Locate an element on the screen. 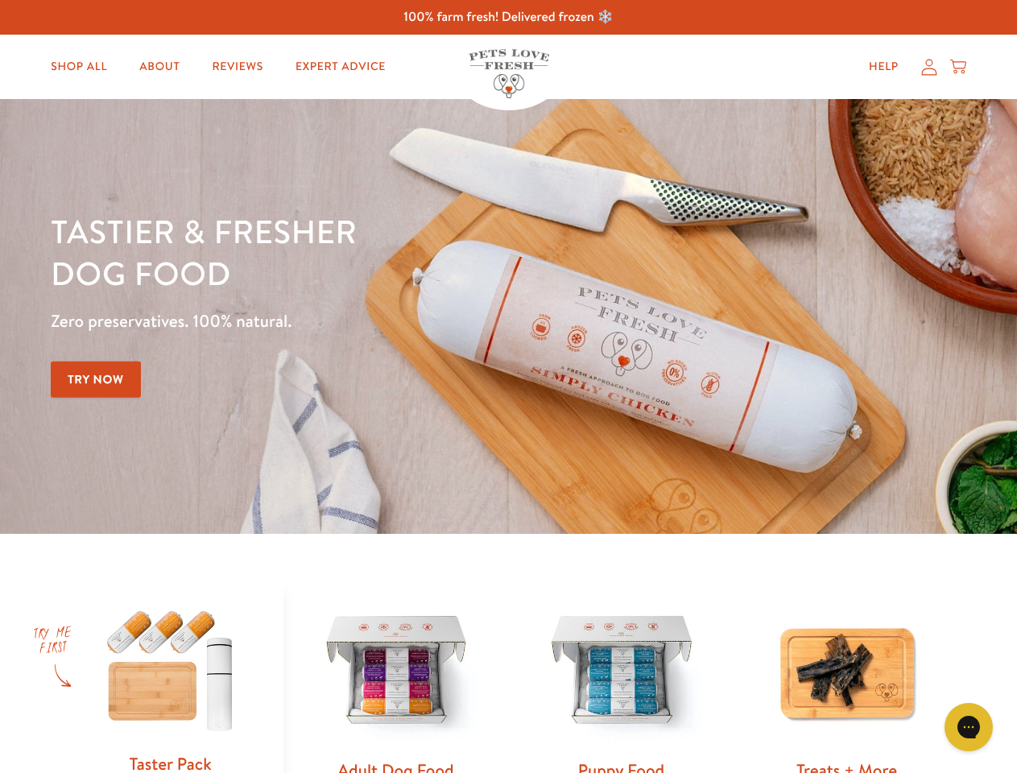 The height and width of the screenshot is (773, 1017). a: Reviews is located at coordinates (237, 67).